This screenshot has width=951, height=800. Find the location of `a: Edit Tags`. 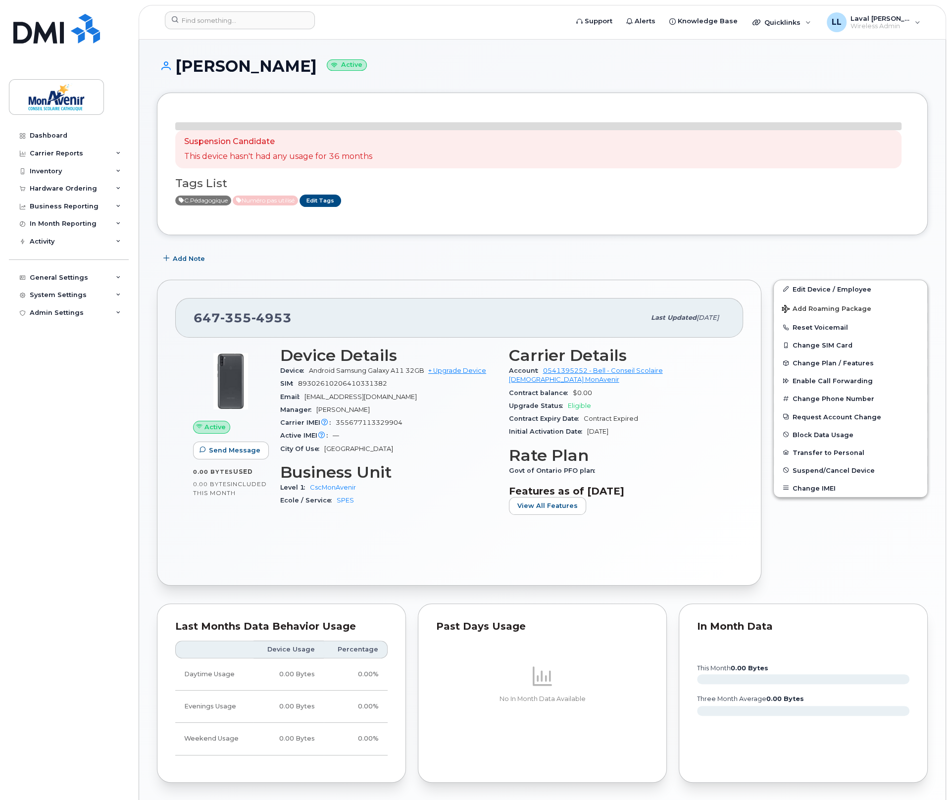

a: Edit Tags is located at coordinates (320, 201).